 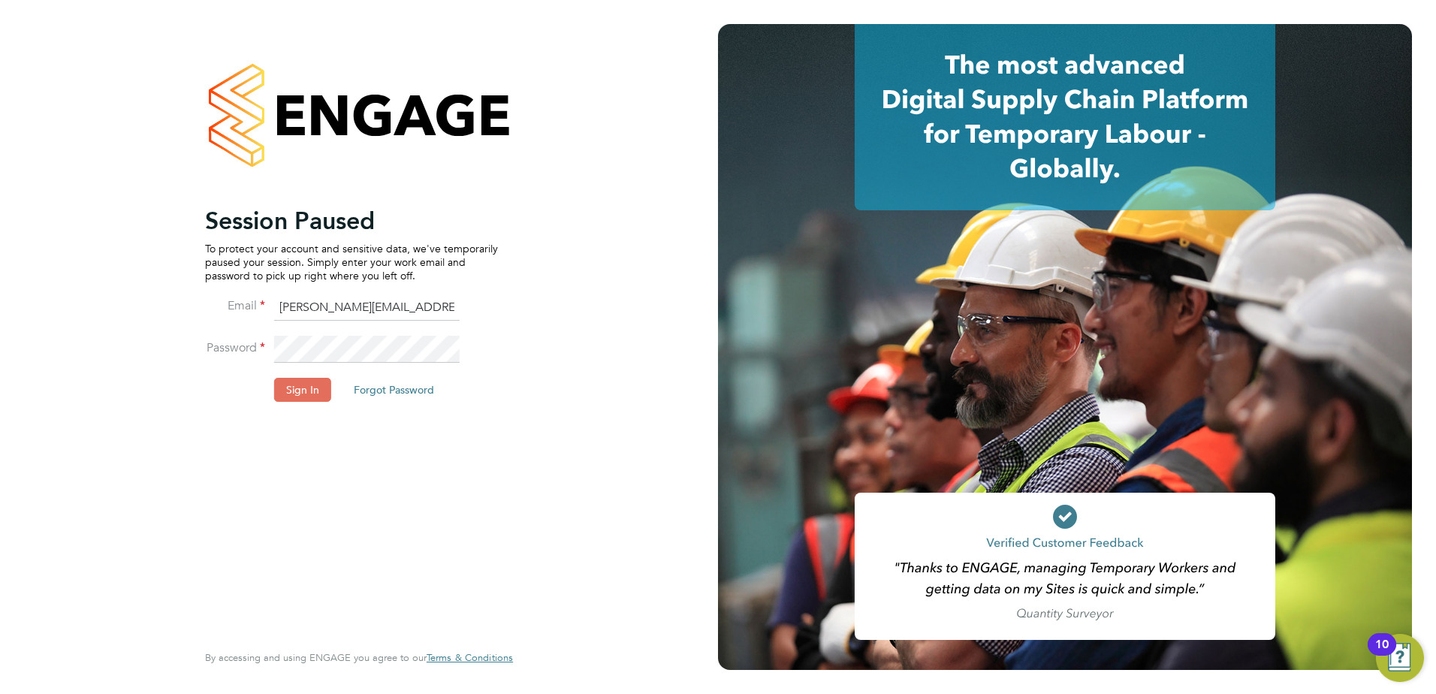 I want to click on h2: Session Paused, so click(x=351, y=221).